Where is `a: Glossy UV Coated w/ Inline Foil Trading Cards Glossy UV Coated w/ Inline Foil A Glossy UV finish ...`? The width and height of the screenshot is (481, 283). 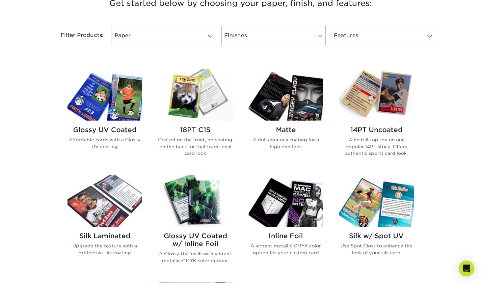 a: Glossy UV Coated w/ Inline Foil Trading Cards Glossy UV Coated w/ Inline Foil A Glossy UV finish ... is located at coordinates (195, 225).